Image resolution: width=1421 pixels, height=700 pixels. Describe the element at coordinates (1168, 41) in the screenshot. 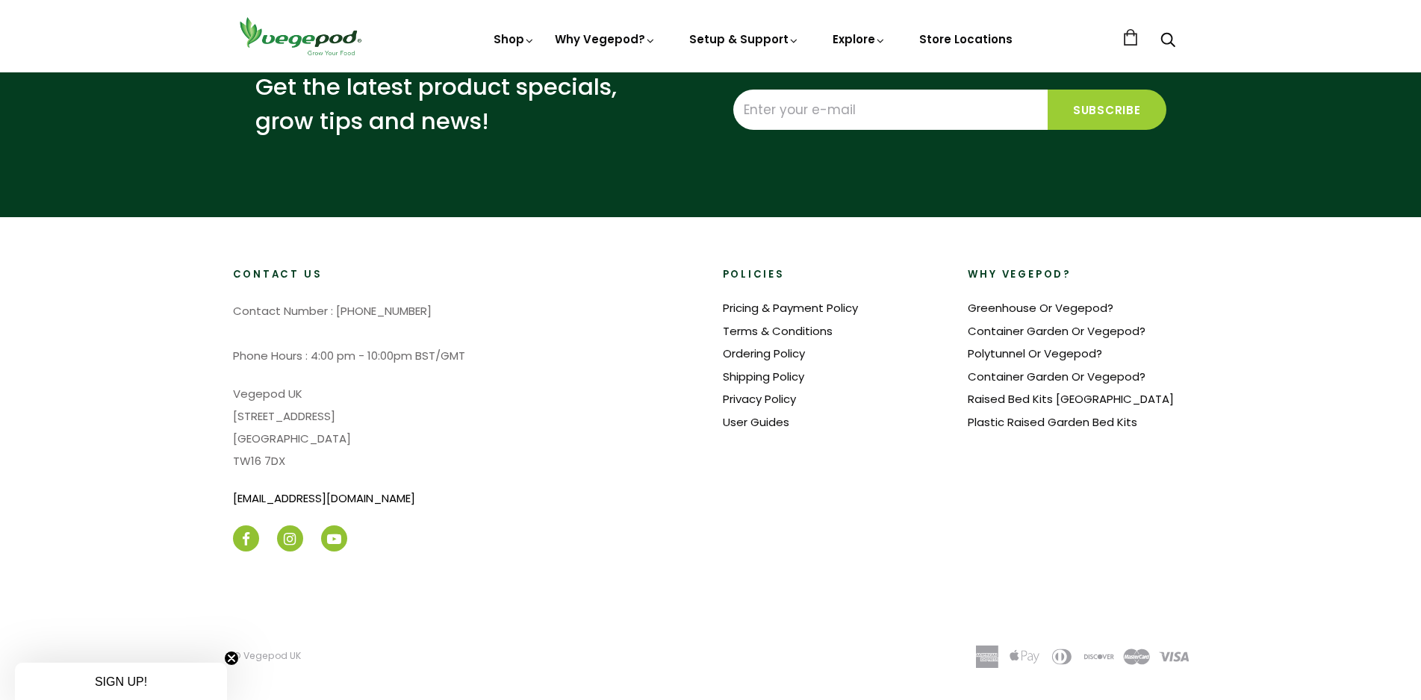

I see `a: Search` at that location.